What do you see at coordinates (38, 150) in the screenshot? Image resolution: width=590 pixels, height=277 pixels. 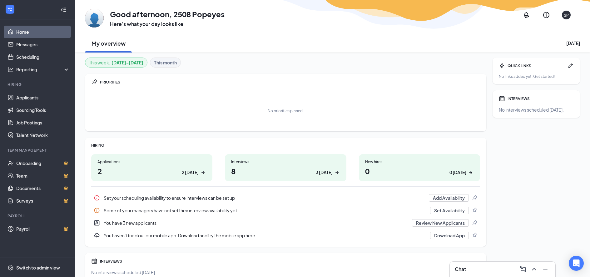 I see `div: Team Management` at bounding box center [38, 150].